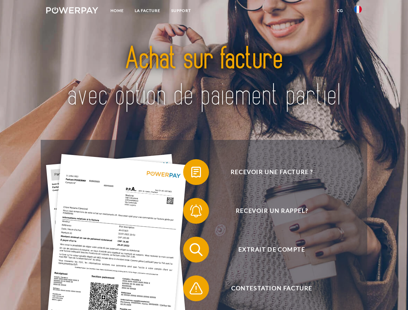 The height and width of the screenshot is (310, 408). What do you see at coordinates (72, 10) in the screenshot?
I see `img: logo-powerpay-white.svg` at bounding box center [72, 10].